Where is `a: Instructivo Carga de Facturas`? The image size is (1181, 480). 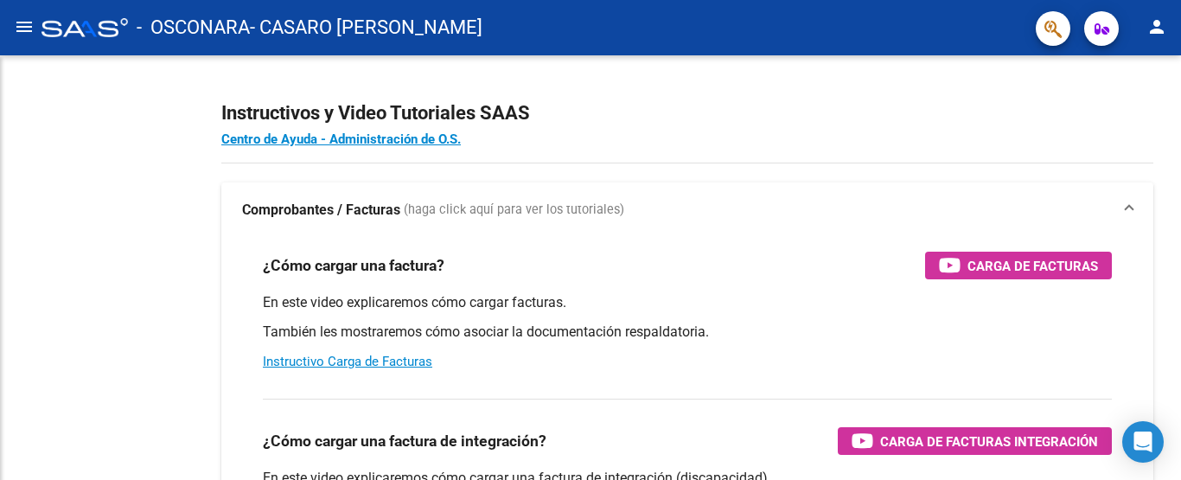
a: Instructivo Carga de Facturas is located at coordinates (348, 361).